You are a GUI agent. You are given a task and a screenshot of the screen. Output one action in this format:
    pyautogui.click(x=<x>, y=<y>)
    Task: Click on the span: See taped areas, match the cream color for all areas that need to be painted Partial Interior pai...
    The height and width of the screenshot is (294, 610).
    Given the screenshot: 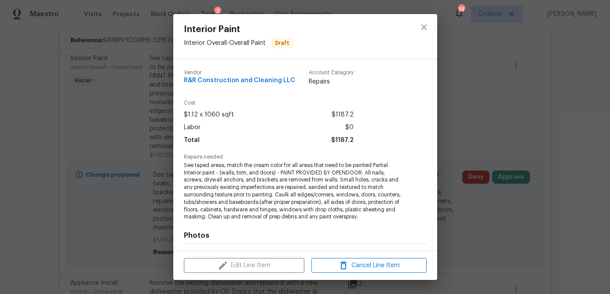 What is the action you would take?
    pyautogui.click(x=293, y=191)
    